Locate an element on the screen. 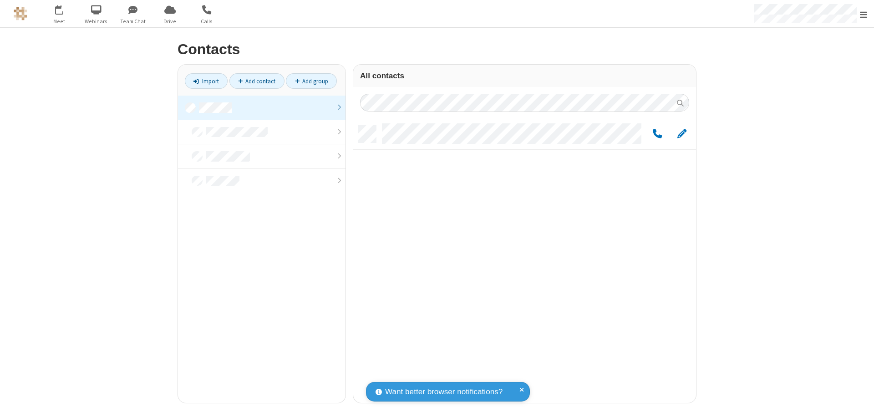 The width and height of the screenshot is (874, 417). span: Team Chat is located at coordinates (133, 21).